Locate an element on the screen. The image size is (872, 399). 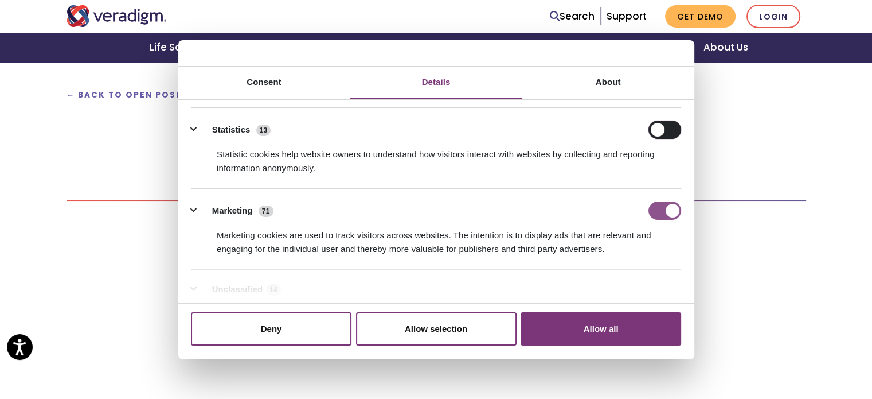
a: Consent is located at coordinates (264, 83).